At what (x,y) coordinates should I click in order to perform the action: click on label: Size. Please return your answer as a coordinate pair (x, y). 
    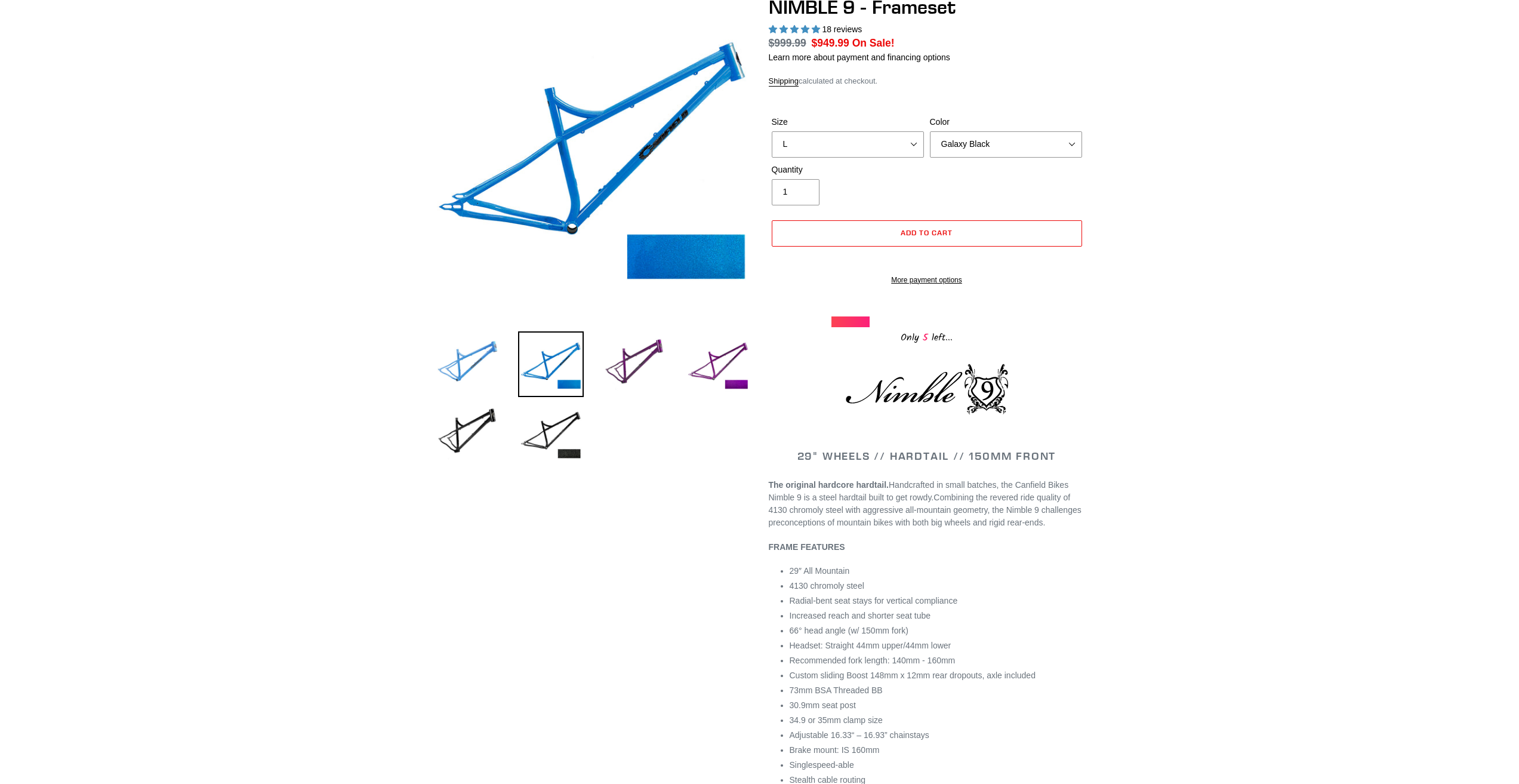
    Looking at the image, I should click on (848, 122).